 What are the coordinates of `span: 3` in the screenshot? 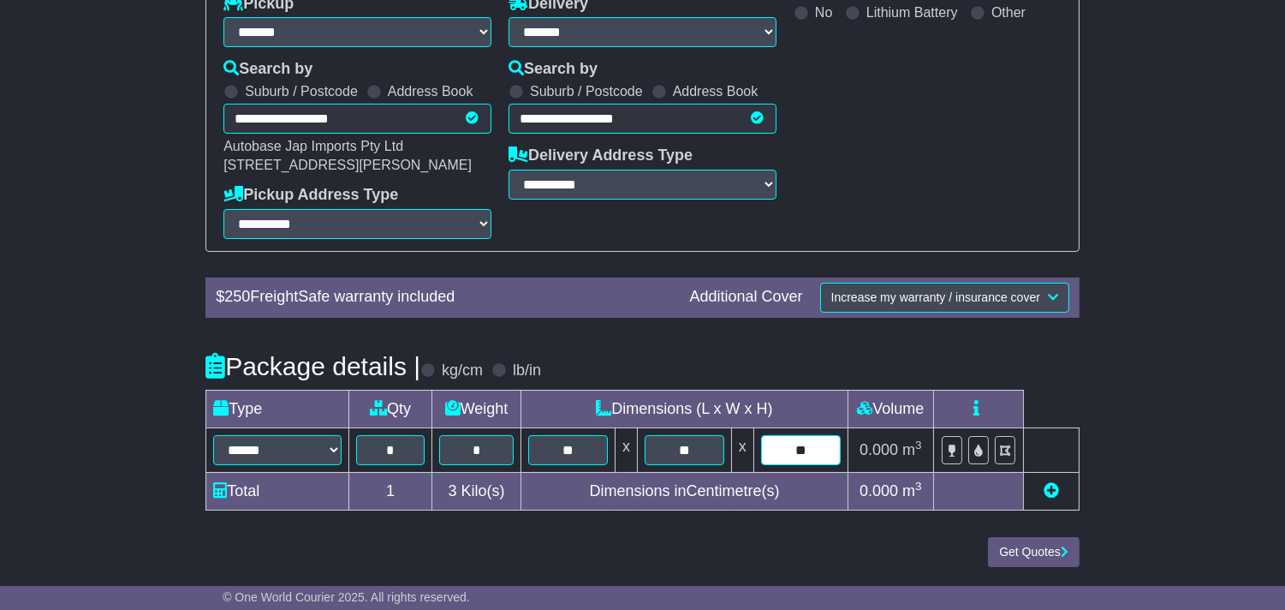 It's located at (453, 491).